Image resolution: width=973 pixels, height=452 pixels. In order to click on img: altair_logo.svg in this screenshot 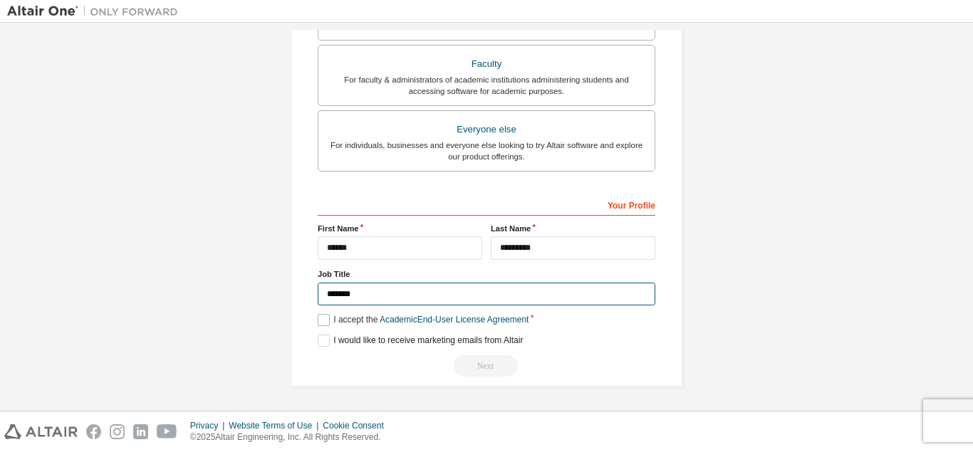, I will do `click(41, 431)`.